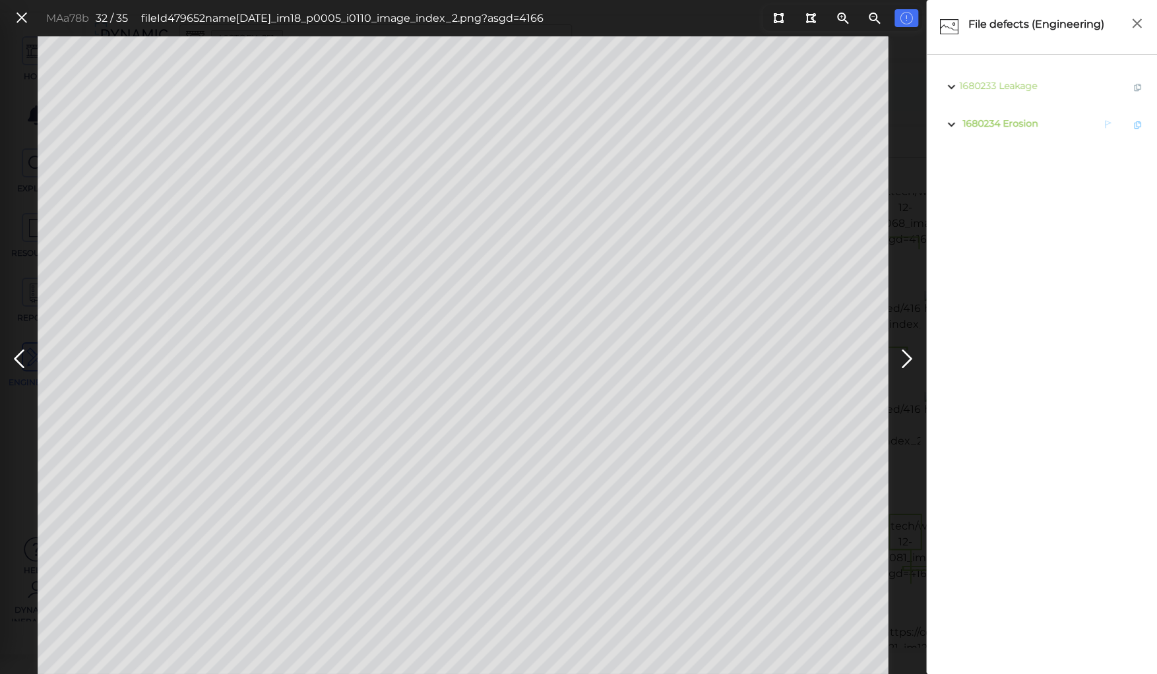 This screenshot has width=1157, height=674. I want to click on div: MAa78b, so click(67, 18).